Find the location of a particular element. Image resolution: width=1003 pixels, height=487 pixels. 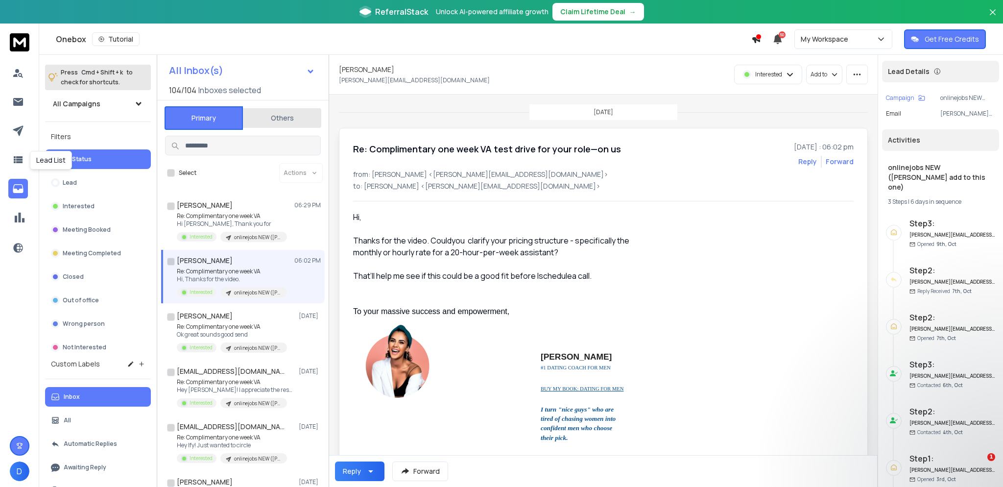

p: Press to check for shortcuts. is located at coordinates (96, 77).